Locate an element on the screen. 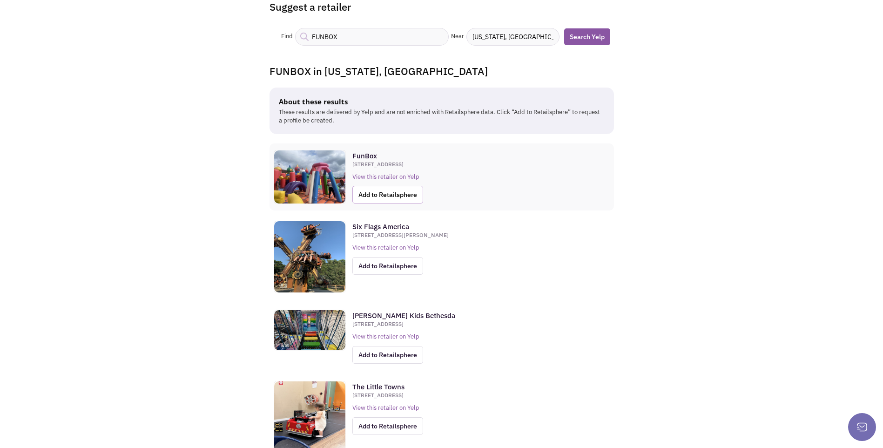  h5: About these results is located at coordinates (439, 101).